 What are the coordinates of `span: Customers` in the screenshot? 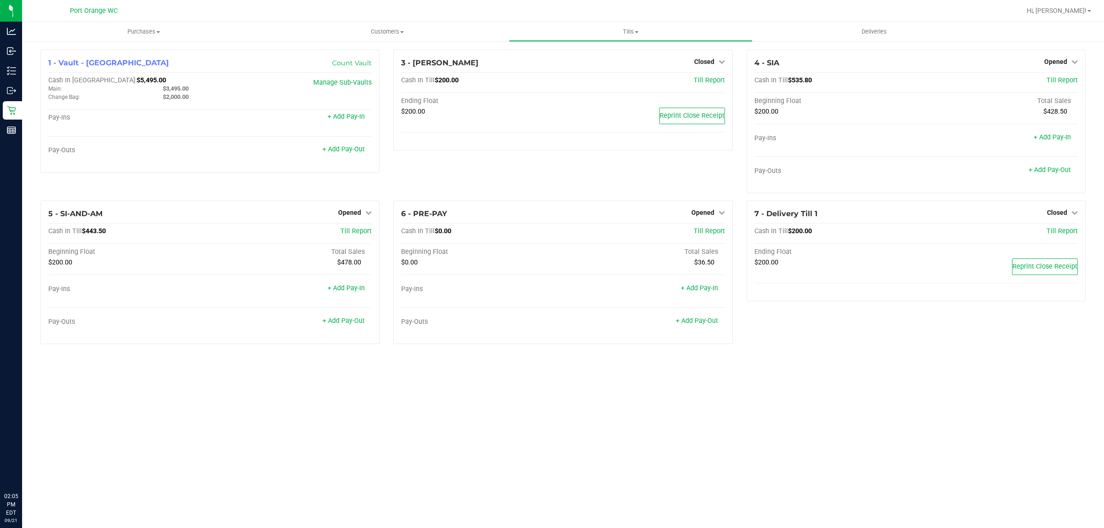 It's located at (387, 32).